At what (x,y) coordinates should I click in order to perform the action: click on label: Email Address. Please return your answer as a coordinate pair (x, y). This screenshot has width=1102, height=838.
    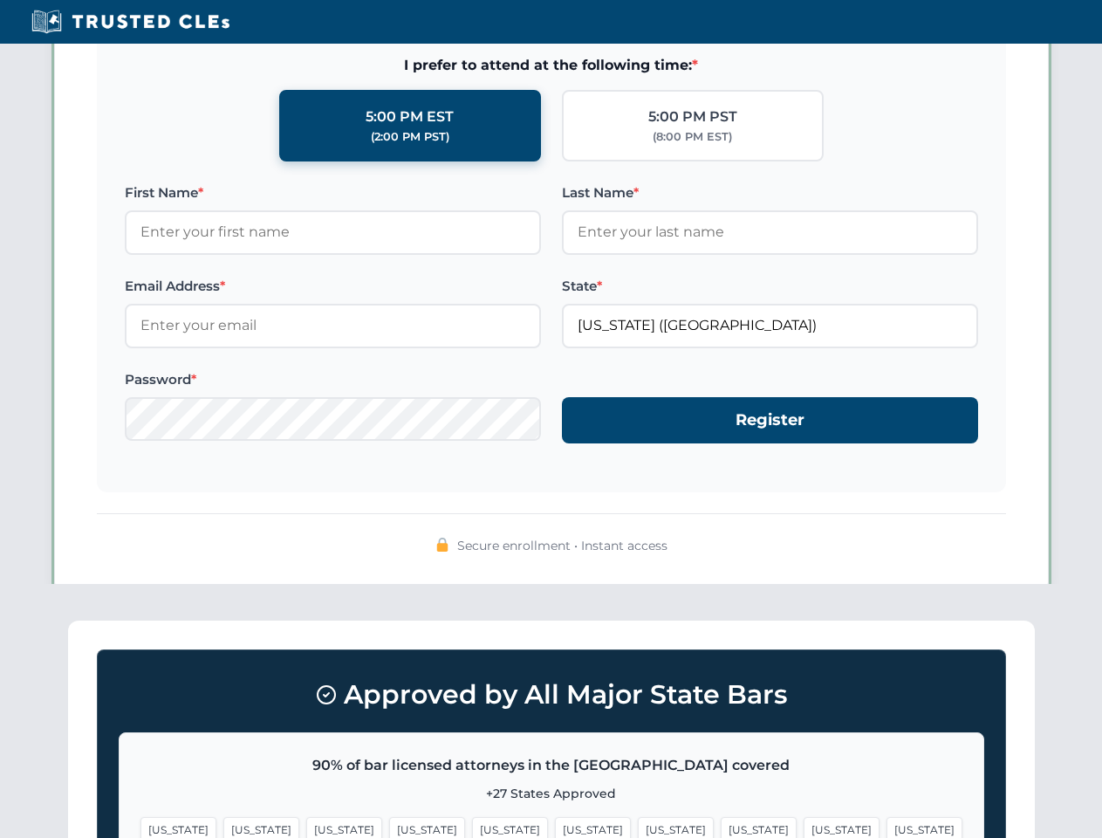
    Looking at the image, I should click on (332, 286).